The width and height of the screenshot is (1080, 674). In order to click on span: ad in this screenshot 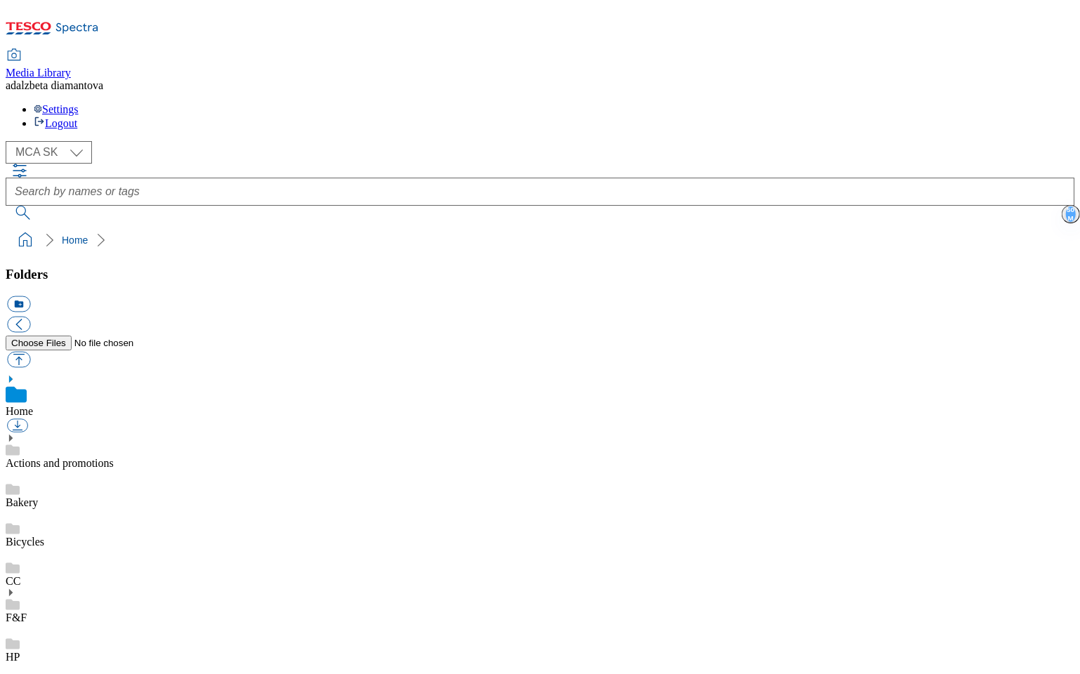, I will do `click(11, 85)`.